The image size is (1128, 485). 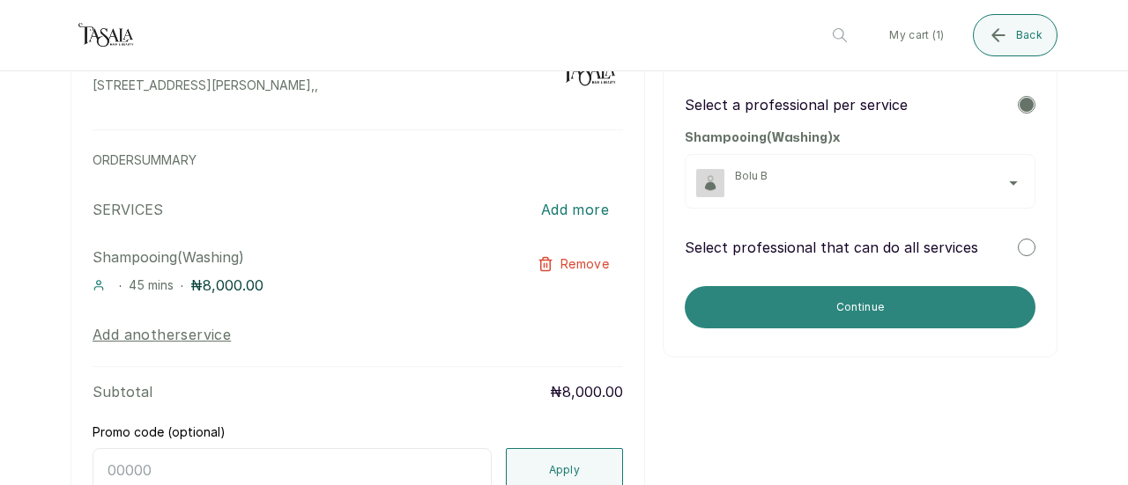 What do you see at coordinates (305, 257) in the screenshot?
I see `p: Shampooing(Washing)` at bounding box center [305, 257].